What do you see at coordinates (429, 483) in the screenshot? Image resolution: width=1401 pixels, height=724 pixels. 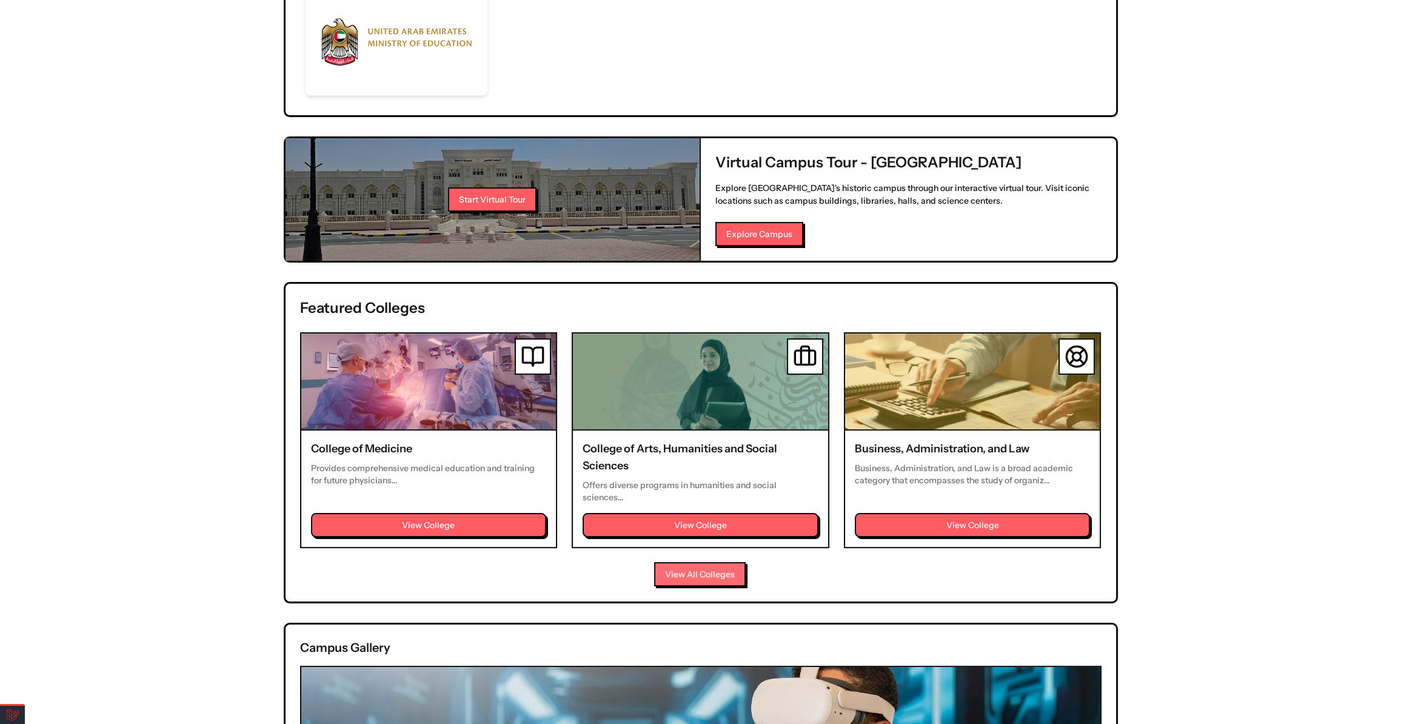 I see `p: Provides comprehensive medical education and training for future physicians ...` at bounding box center [429, 483].